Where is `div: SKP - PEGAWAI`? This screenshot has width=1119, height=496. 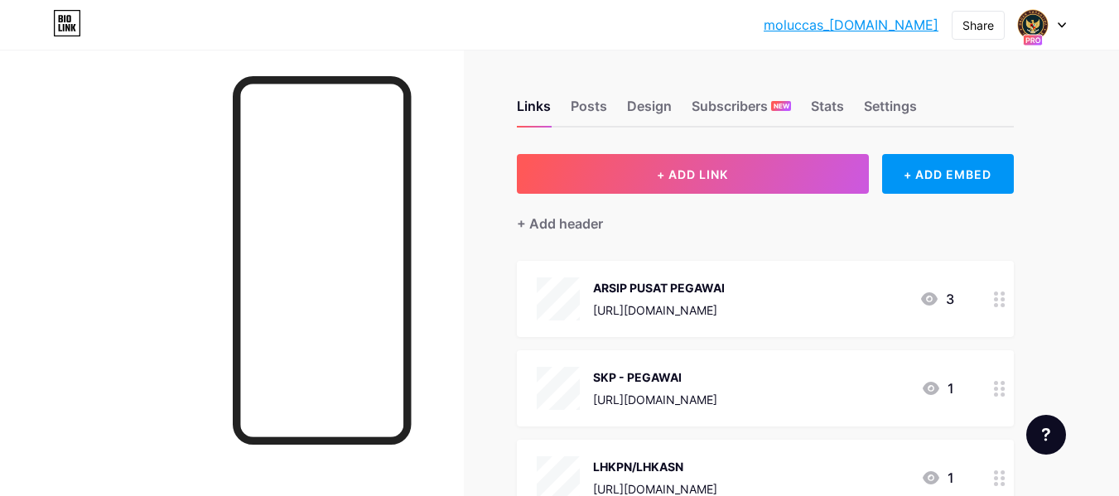
div: SKP - PEGAWAI is located at coordinates (655, 377).